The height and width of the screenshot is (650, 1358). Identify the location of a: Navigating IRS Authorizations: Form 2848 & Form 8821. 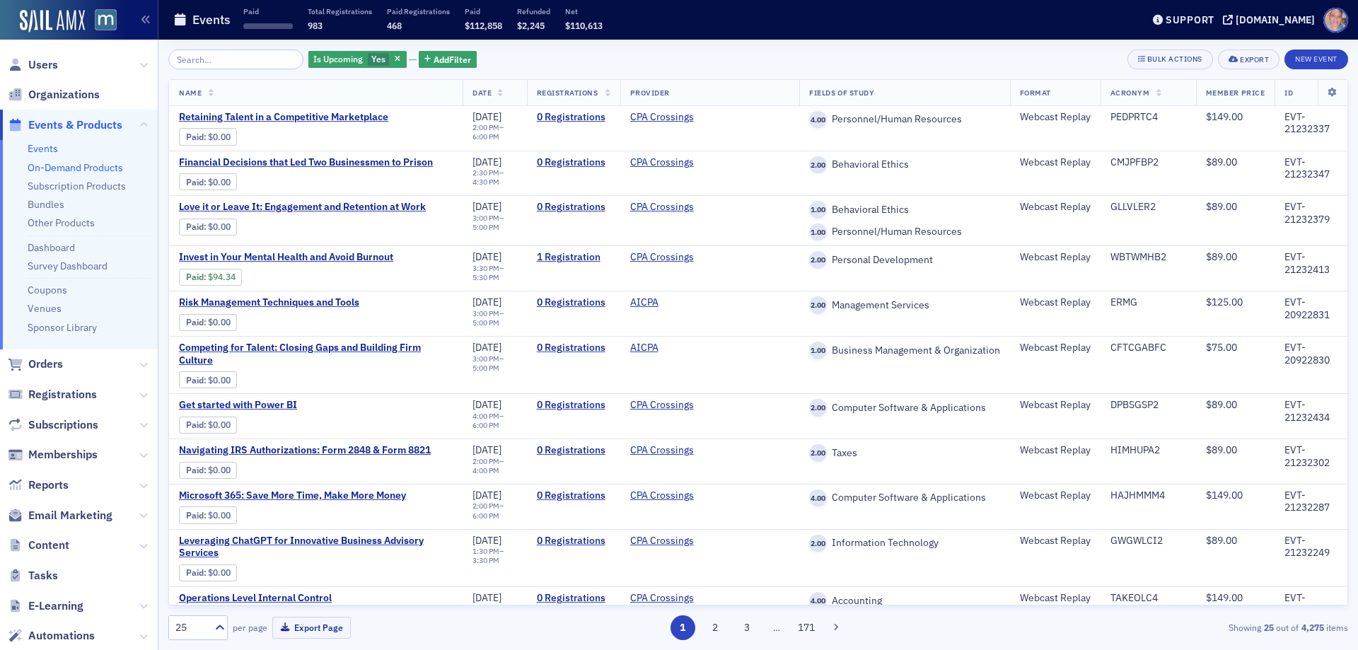
(305, 451).